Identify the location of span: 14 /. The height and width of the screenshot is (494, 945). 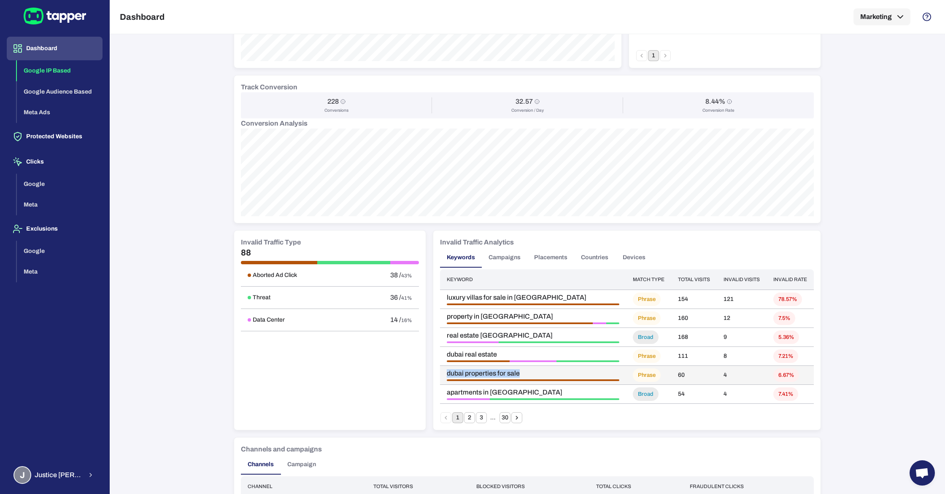
(396, 320).